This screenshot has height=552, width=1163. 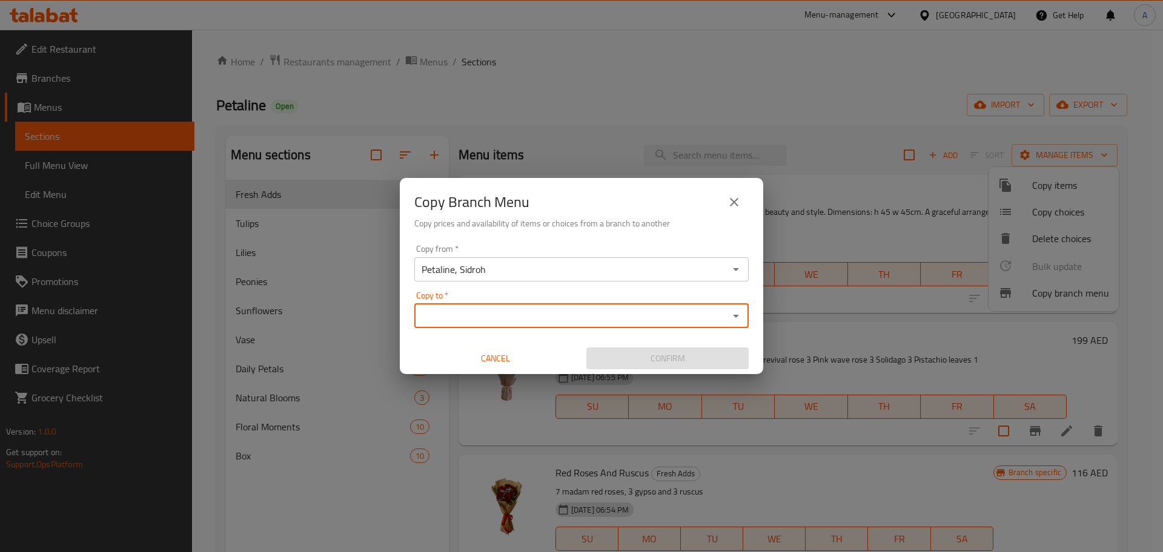 I want to click on button: Cancel, so click(x=495, y=359).